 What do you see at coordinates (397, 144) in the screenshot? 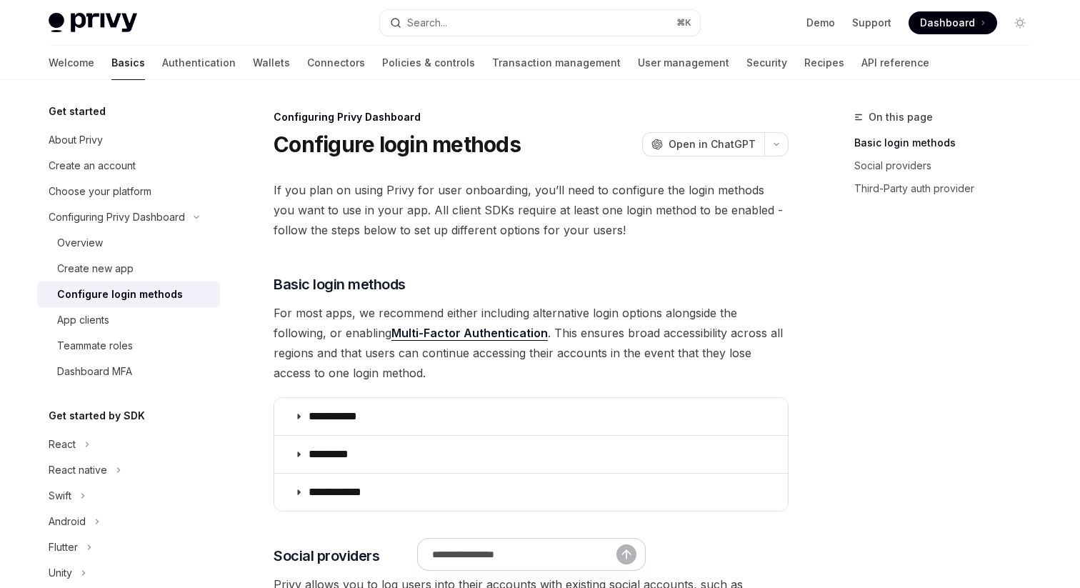
I see `h1: Configure login methods` at bounding box center [397, 144].